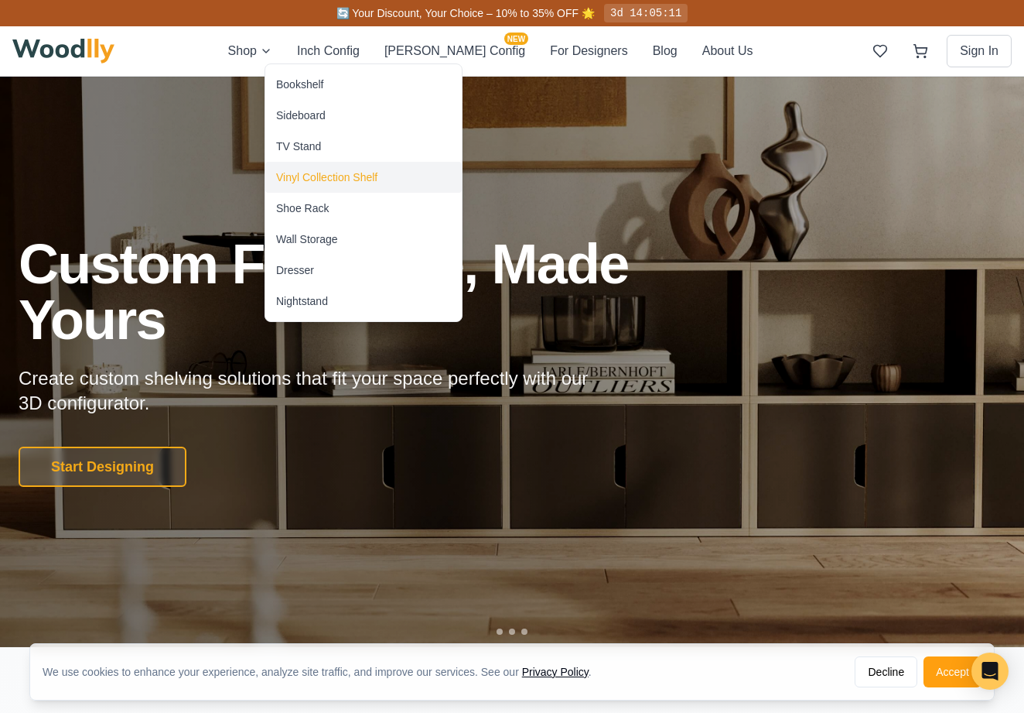 The width and height of the screenshot is (1024, 713). Describe the element at coordinates (299, 146) in the screenshot. I see `div: TV Stand` at that location.